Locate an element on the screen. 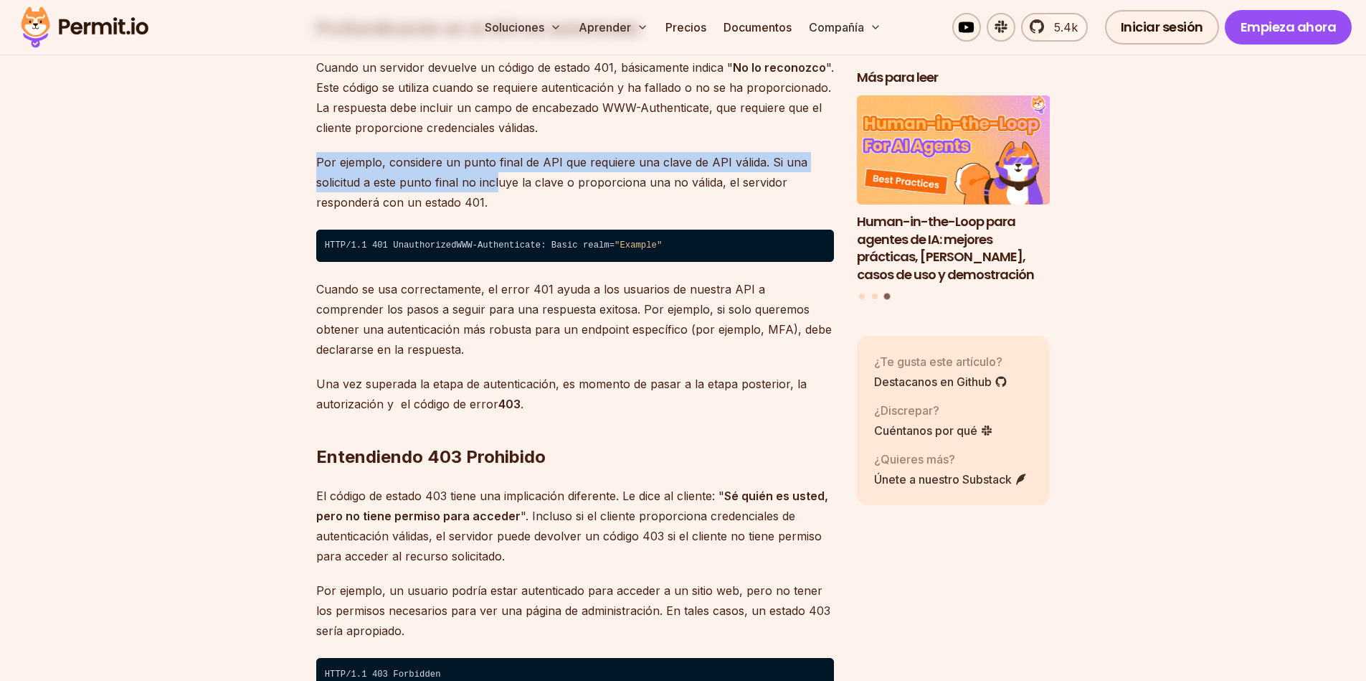 This screenshot has height=681, width=1366. font: 403 is located at coordinates (509, 404).